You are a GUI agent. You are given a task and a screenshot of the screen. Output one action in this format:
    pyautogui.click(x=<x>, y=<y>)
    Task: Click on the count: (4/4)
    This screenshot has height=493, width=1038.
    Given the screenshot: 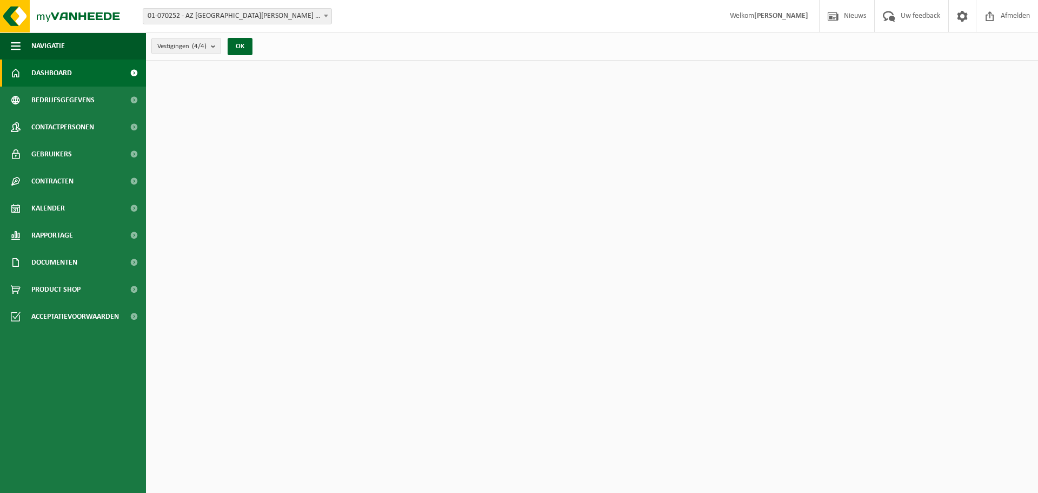 What is the action you would take?
    pyautogui.click(x=199, y=46)
    